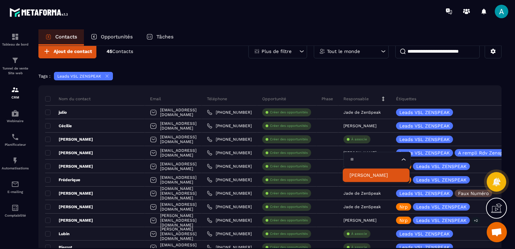 This screenshot has width=515, height=249. I want to click on p: Plus de filtre, so click(277, 51).